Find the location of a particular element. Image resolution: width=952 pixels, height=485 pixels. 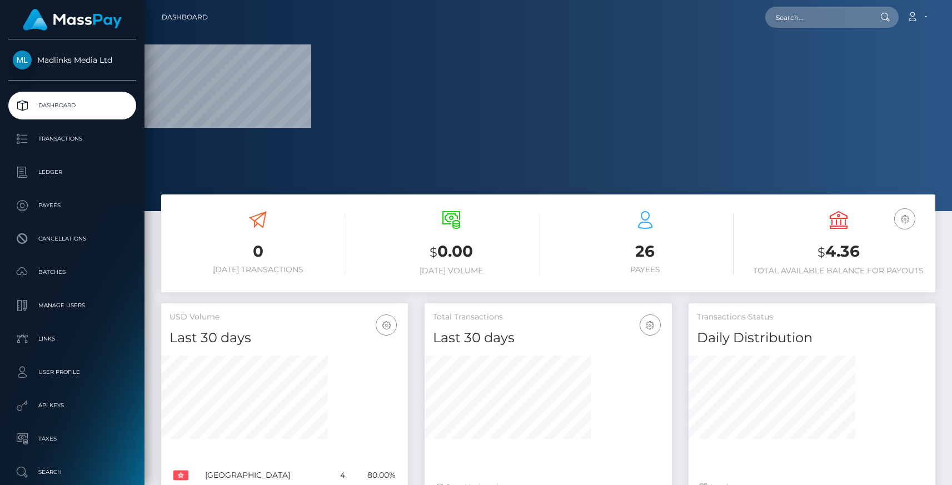

h3: 0.00 is located at coordinates (452, 252).